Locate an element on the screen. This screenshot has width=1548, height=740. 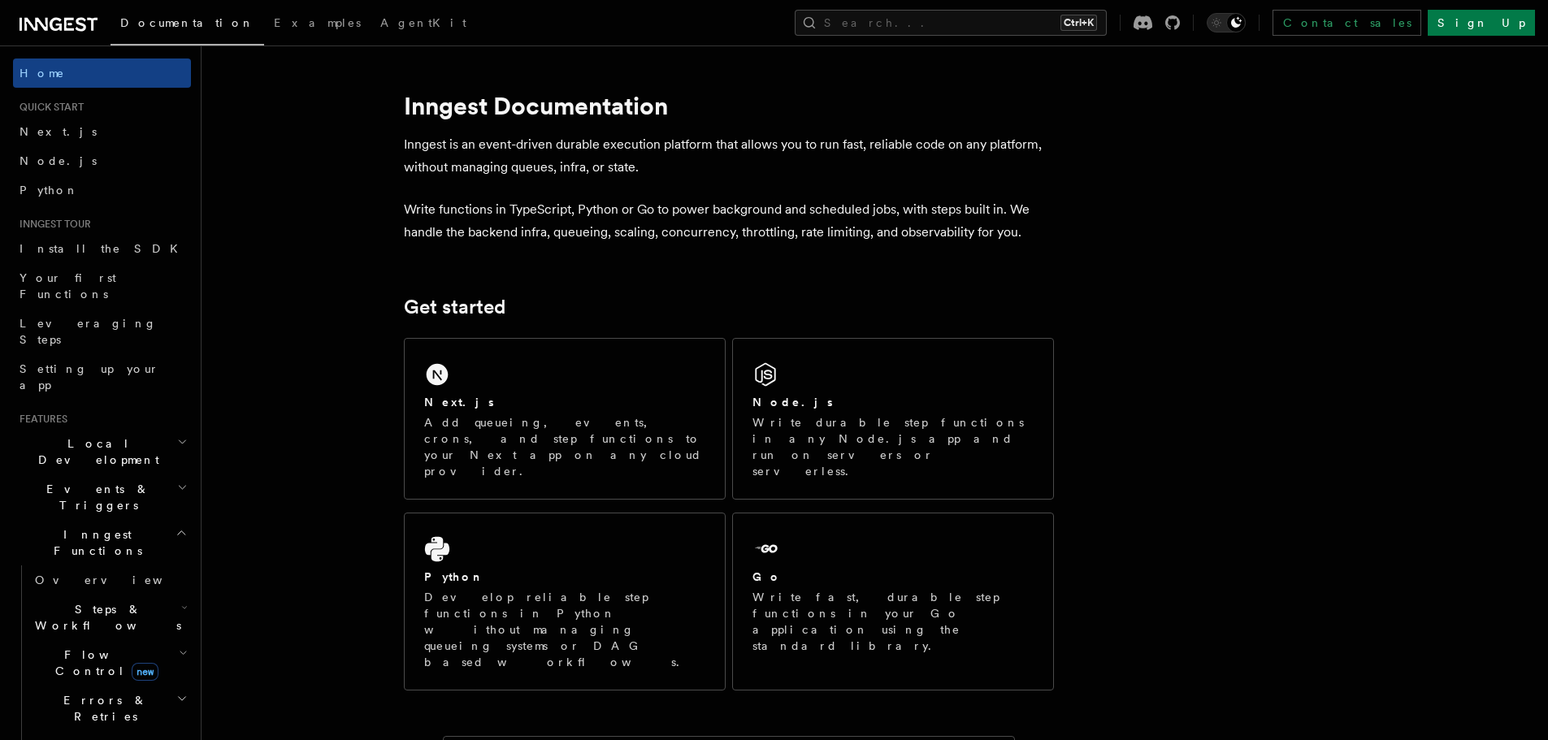
span: Your first Functions is located at coordinates (67, 286).